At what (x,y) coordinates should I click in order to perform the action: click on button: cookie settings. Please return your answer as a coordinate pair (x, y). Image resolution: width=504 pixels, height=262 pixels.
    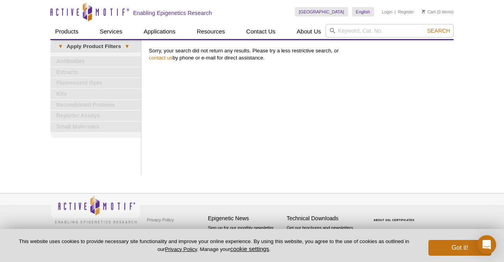
    Looking at the image, I should click on (249, 248).